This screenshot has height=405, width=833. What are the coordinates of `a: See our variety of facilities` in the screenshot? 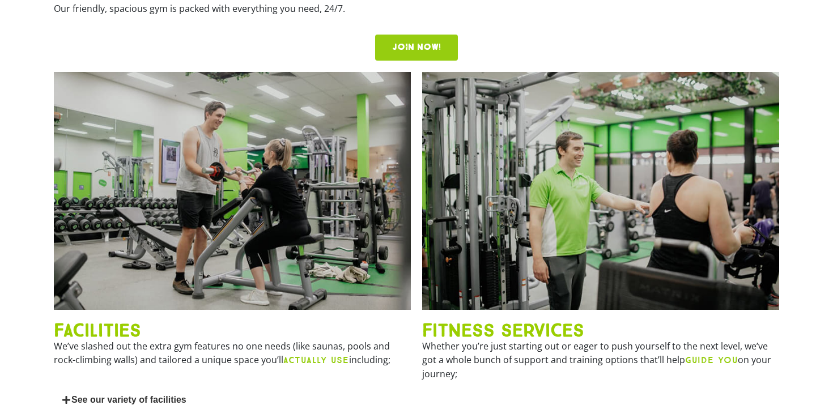 It's located at (129, 399).